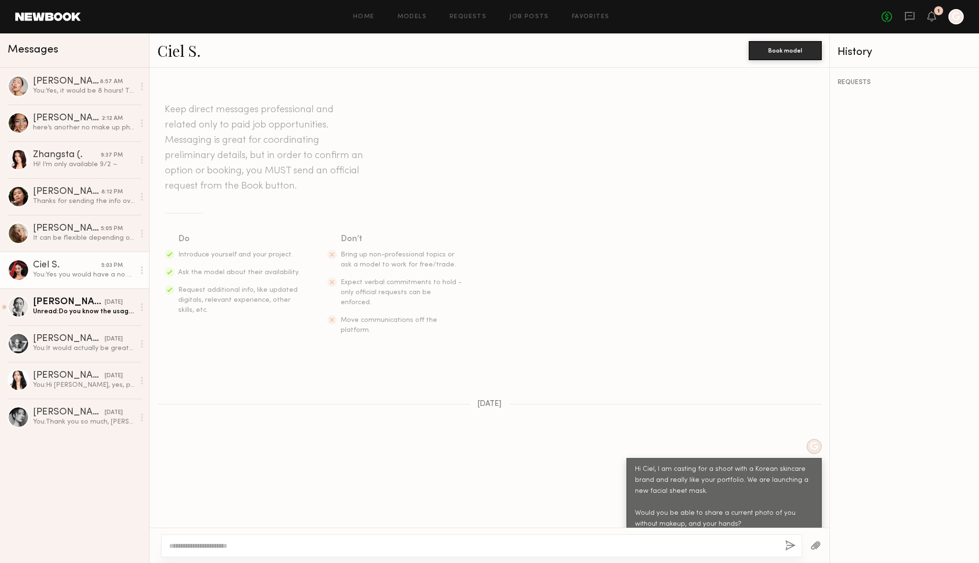  Describe the element at coordinates (412, 17) in the screenshot. I see `a: Models` at that location.